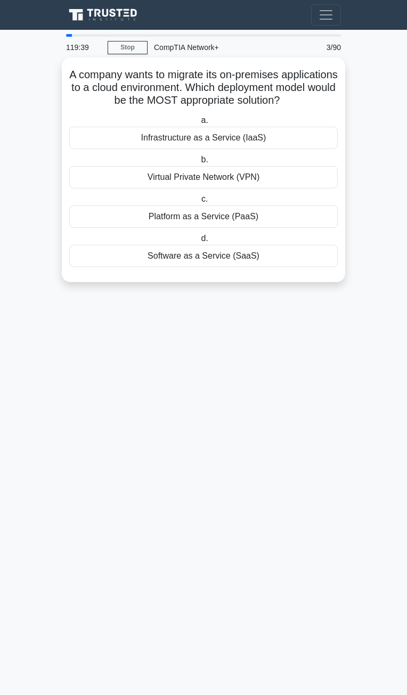 This screenshot has height=695, width=407. I want to click on div: Software as a Service (SaaS), so click(203, 256).